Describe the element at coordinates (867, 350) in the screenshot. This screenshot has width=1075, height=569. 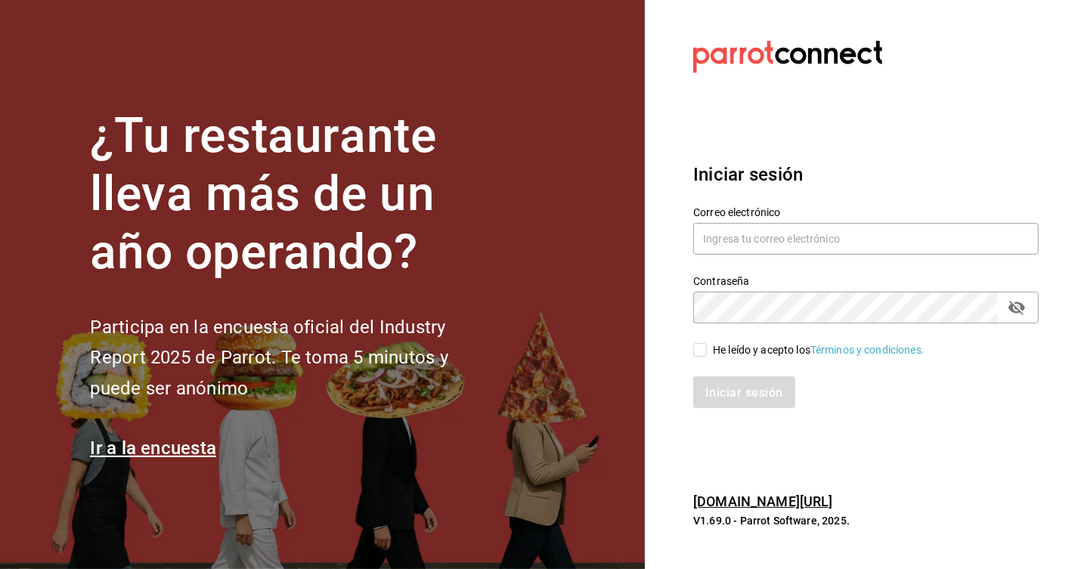
I see `a: Términos y condiciones.` at that location.